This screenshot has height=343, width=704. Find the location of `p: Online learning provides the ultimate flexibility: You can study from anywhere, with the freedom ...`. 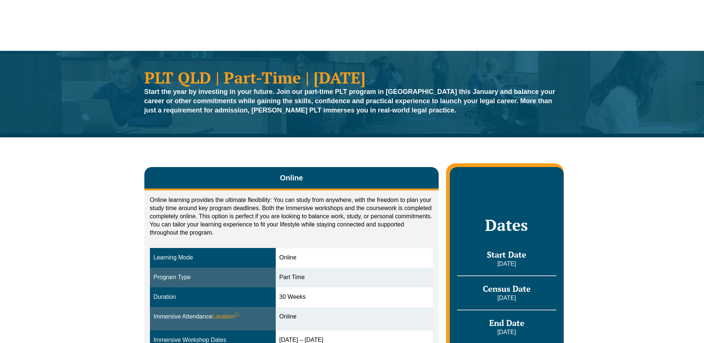

p: Online learning provides the ultimate flexibility: You can study from anywhere, with the freedom ... is located at coordinates (292, 216).